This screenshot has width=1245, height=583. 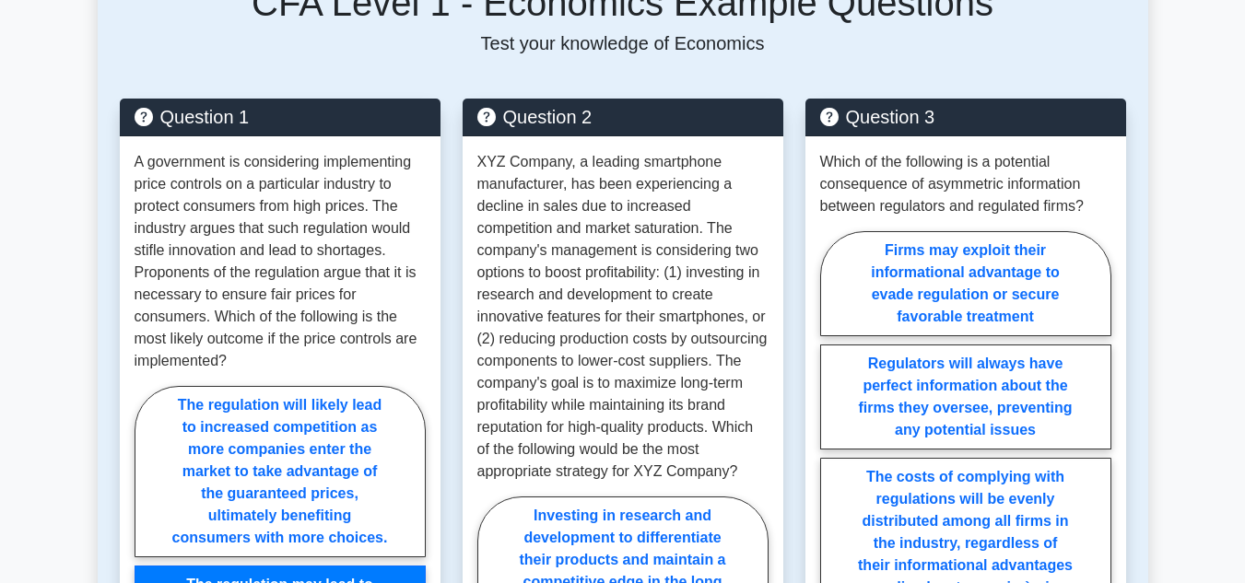 What do you see at coordinates (966, 397) in the screenshot?
I see `label: Regulators will always have perfect information about the firms they oversee, preventing any pote...` at bounding box center [966, 397].